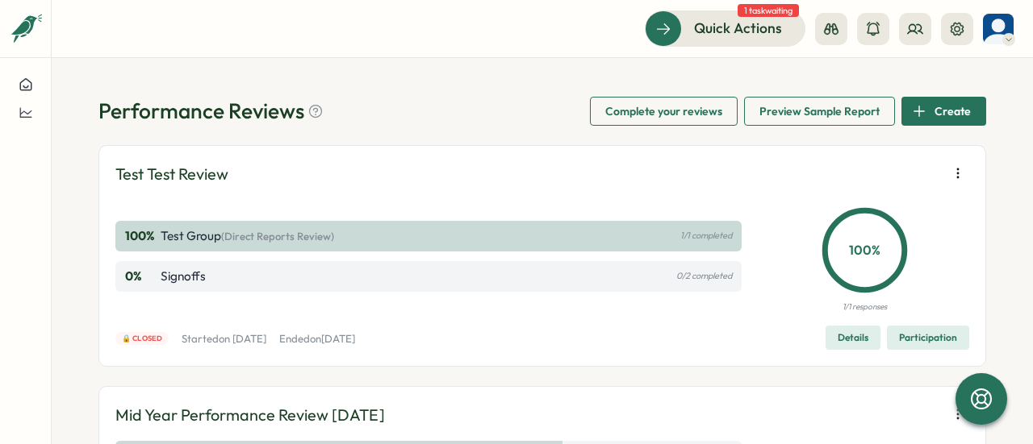 The image size is (1033, 444). I want to click on span: 🔒 Closed, so click(142, 339).